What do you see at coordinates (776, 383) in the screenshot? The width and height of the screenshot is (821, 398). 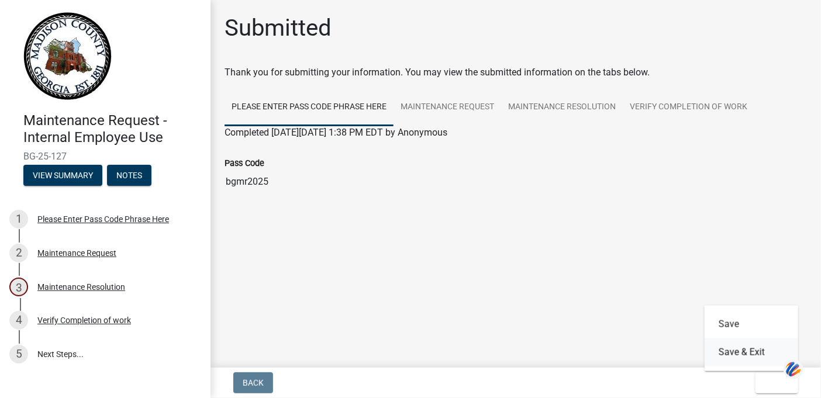 I see `button: Exit` at bounding box center [776, 383].